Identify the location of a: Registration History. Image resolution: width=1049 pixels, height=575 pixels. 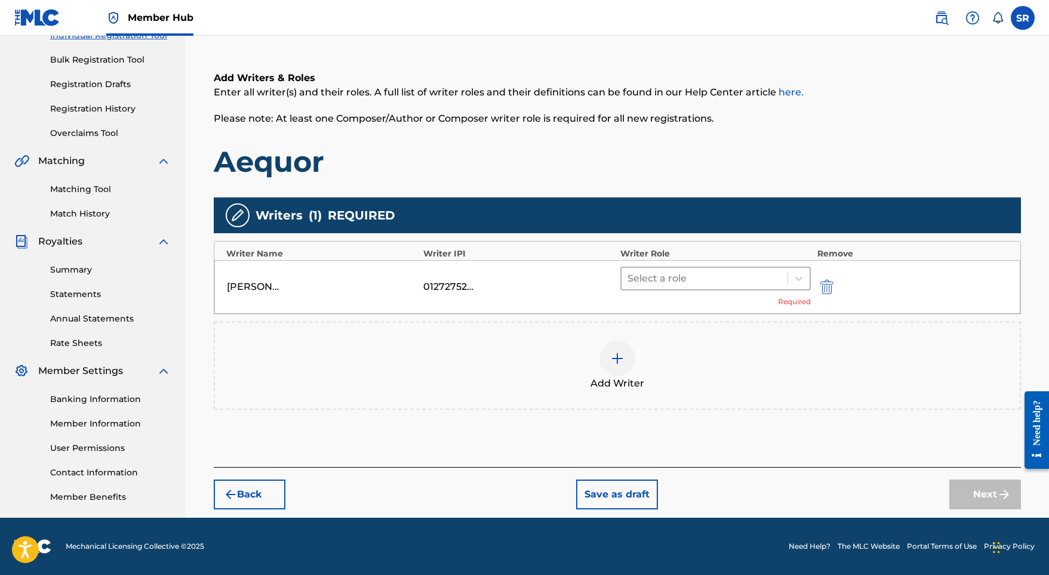
(110, 109).